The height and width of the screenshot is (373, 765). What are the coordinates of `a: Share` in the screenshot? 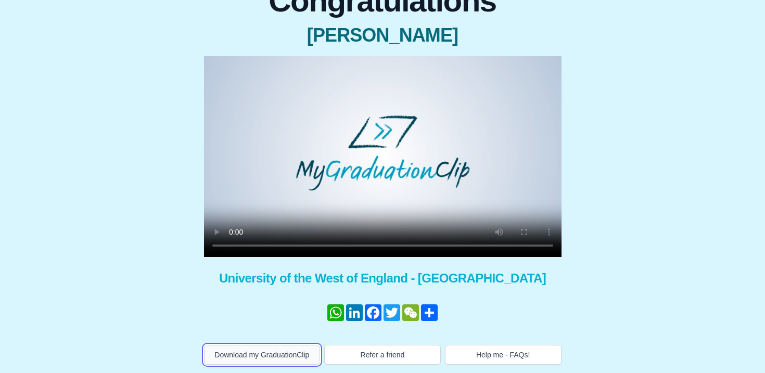 It's located at (429, 313).